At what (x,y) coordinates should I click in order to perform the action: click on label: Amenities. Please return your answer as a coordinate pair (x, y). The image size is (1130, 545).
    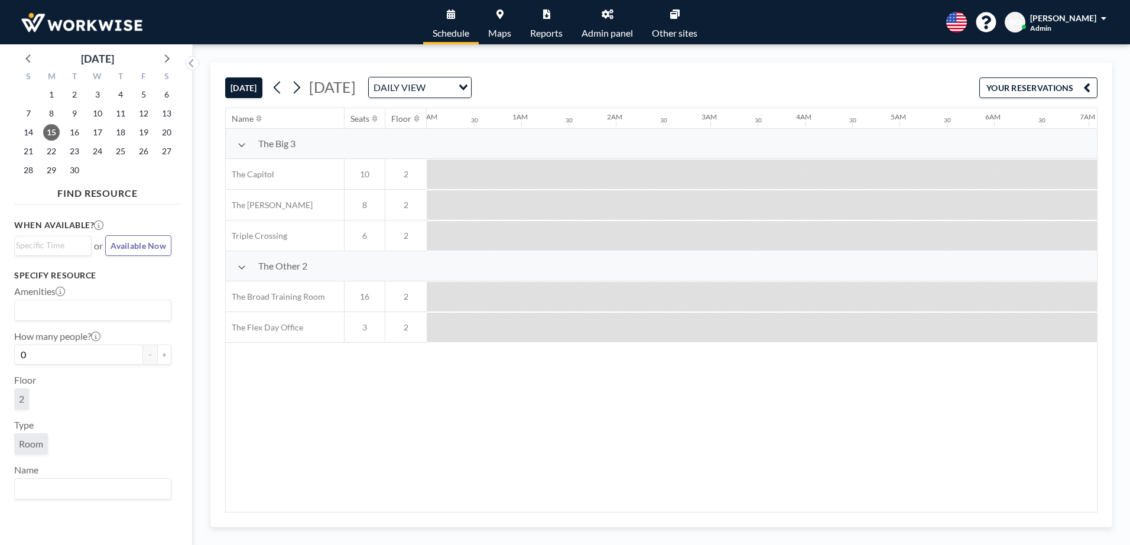
    Looking at the image, I should click on (40, 291).